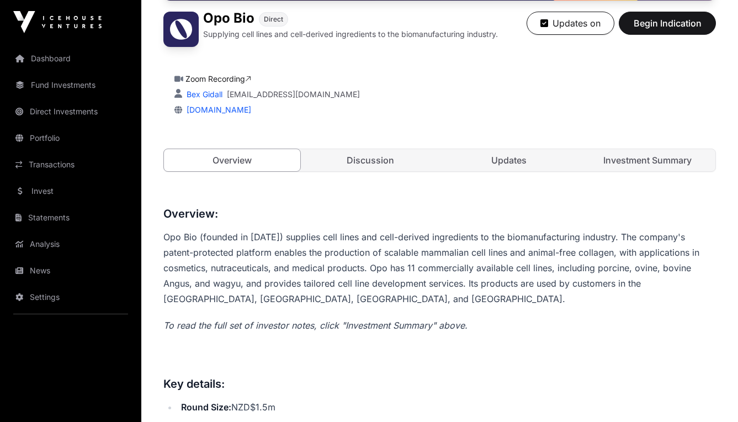 The height and width of the screenshot is (422, 738). I want to click on a: Zoom Recording, so click(218, 78).